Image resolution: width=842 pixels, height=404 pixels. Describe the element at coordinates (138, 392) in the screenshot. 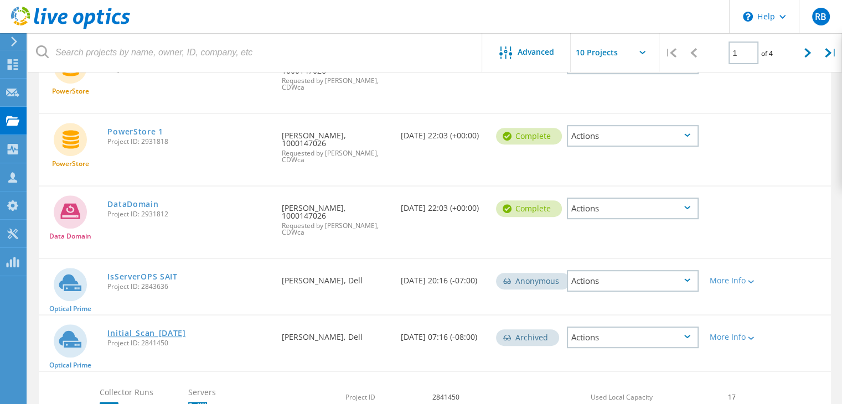

I see `span: Collector Runs` at that location.